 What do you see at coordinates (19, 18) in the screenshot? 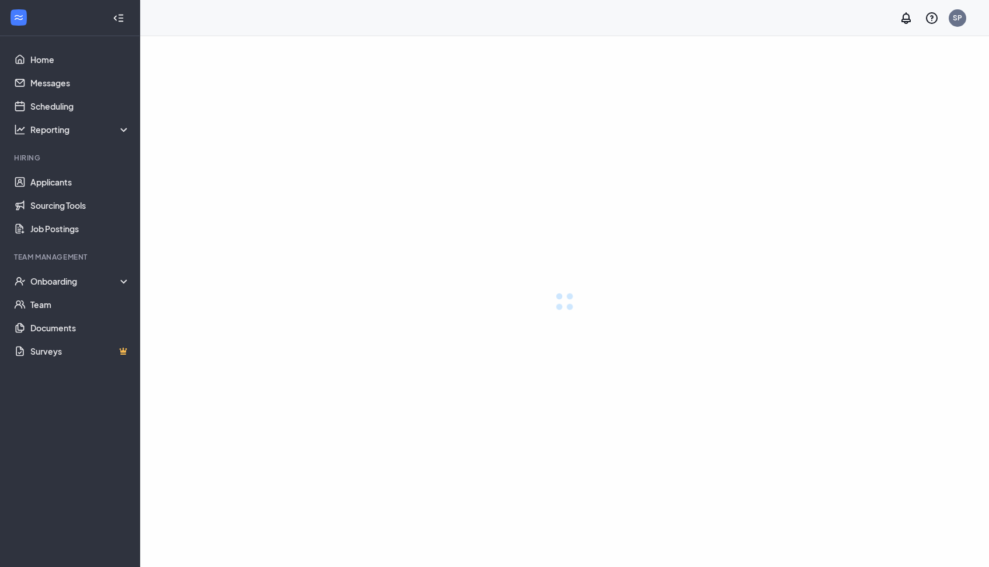
I see `svg: WorkstreamLogo` at bounding box center [19, 18].